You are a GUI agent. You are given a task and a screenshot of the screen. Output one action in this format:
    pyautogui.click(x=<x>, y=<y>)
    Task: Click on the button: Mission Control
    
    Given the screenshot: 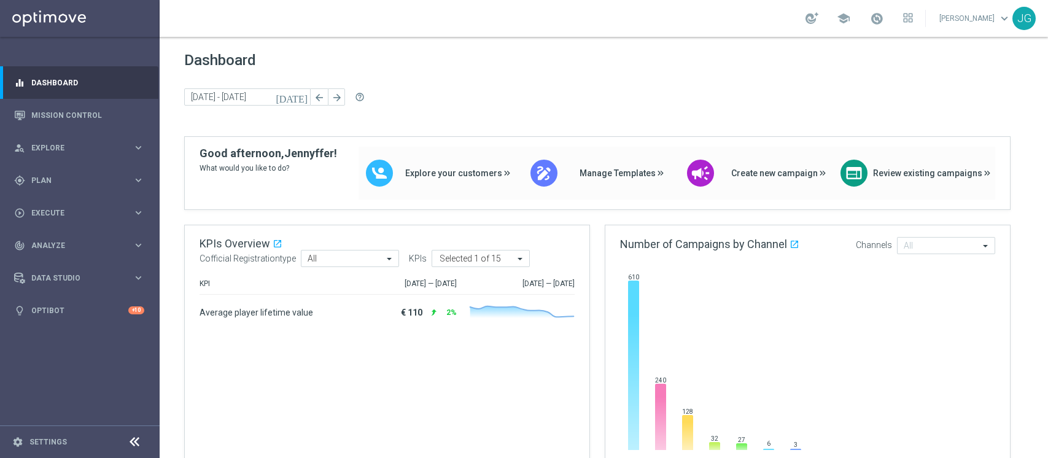 What is the action you would take?
    pyautogui.click(x=79, y=115)
    